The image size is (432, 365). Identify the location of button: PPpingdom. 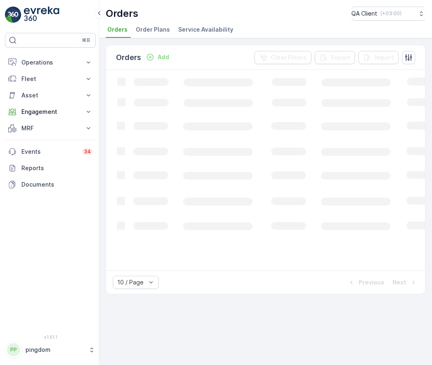
(50, 350).